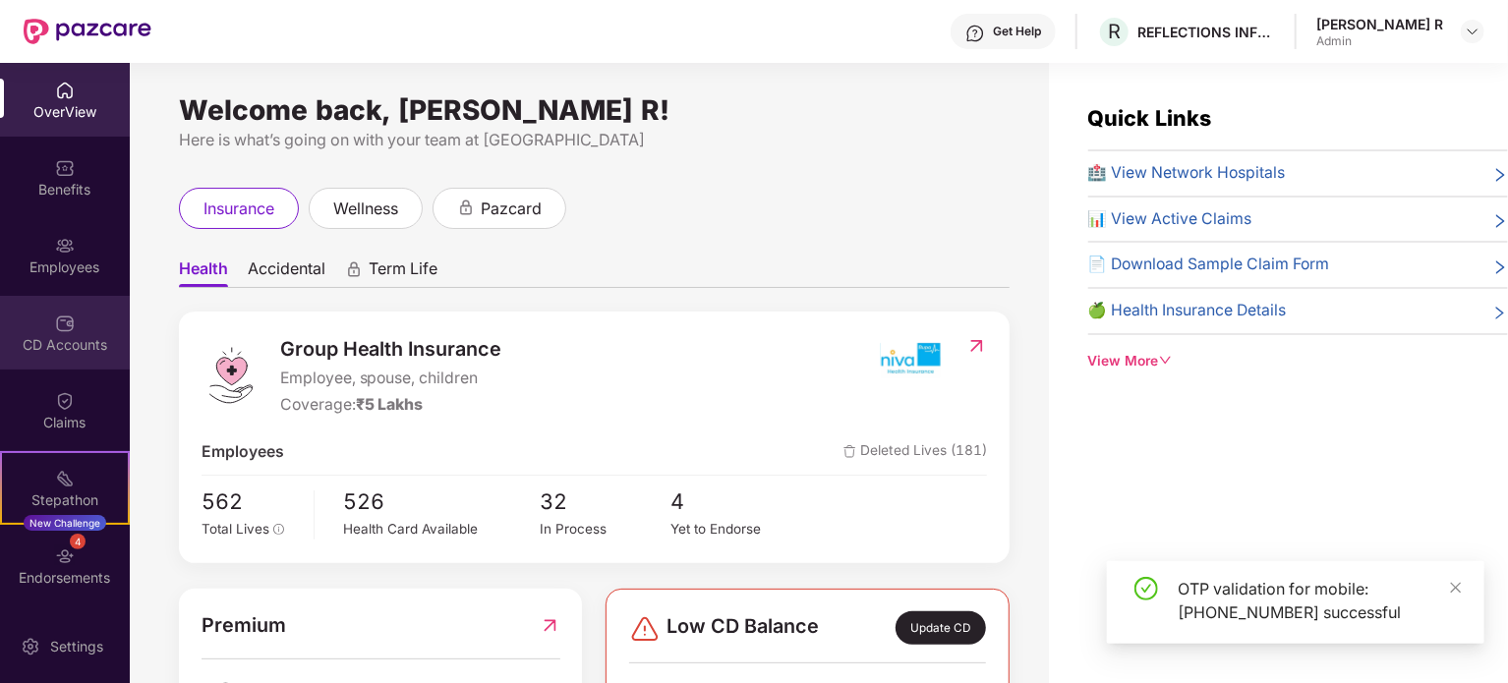  I want to click on span: down, so click(1166, 361).